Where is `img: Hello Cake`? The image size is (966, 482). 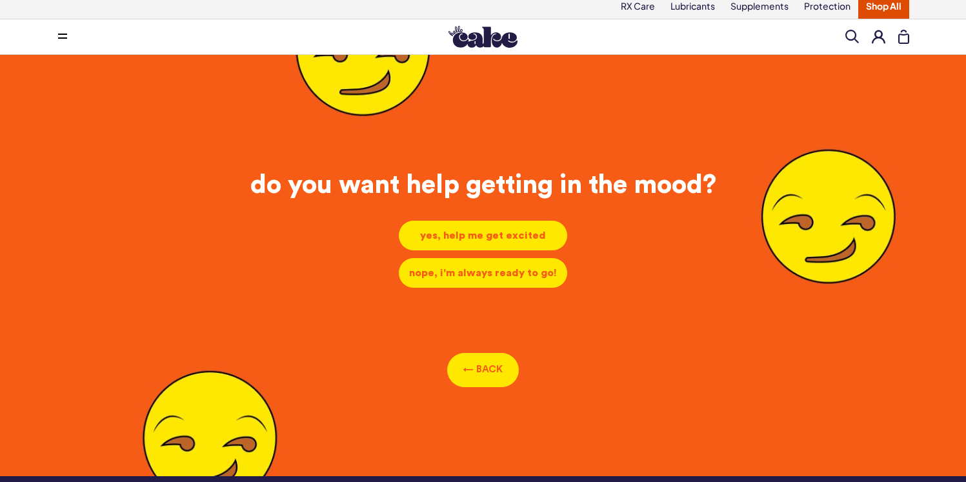
img: Hello Cake is located at coordinates (483, 37).